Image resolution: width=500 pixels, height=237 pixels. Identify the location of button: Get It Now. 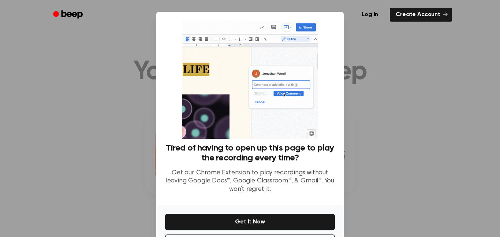
(250, 222).